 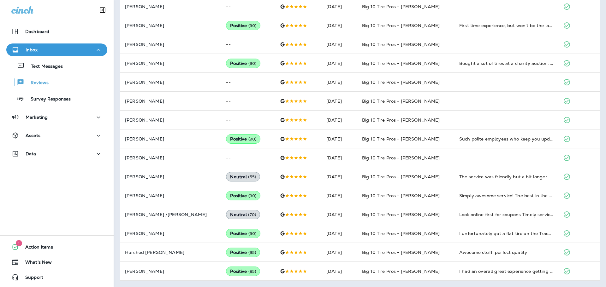 What do you see at coordinates (506, 272) in the screenshot?
I see `div: I had an overall great experience getting my services done.` at bounding box center [506, 272].